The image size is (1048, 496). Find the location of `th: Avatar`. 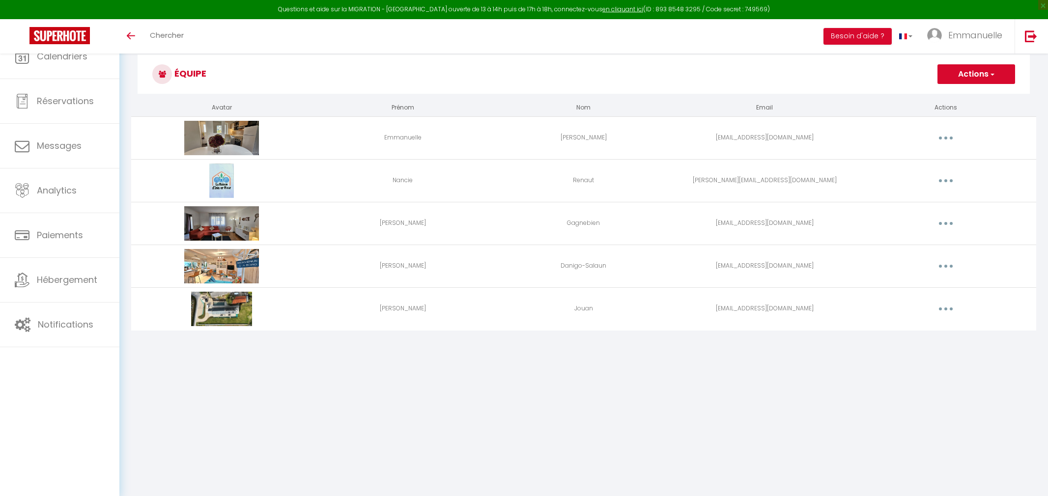

th: Avatar is located at coordinates (222, 108).